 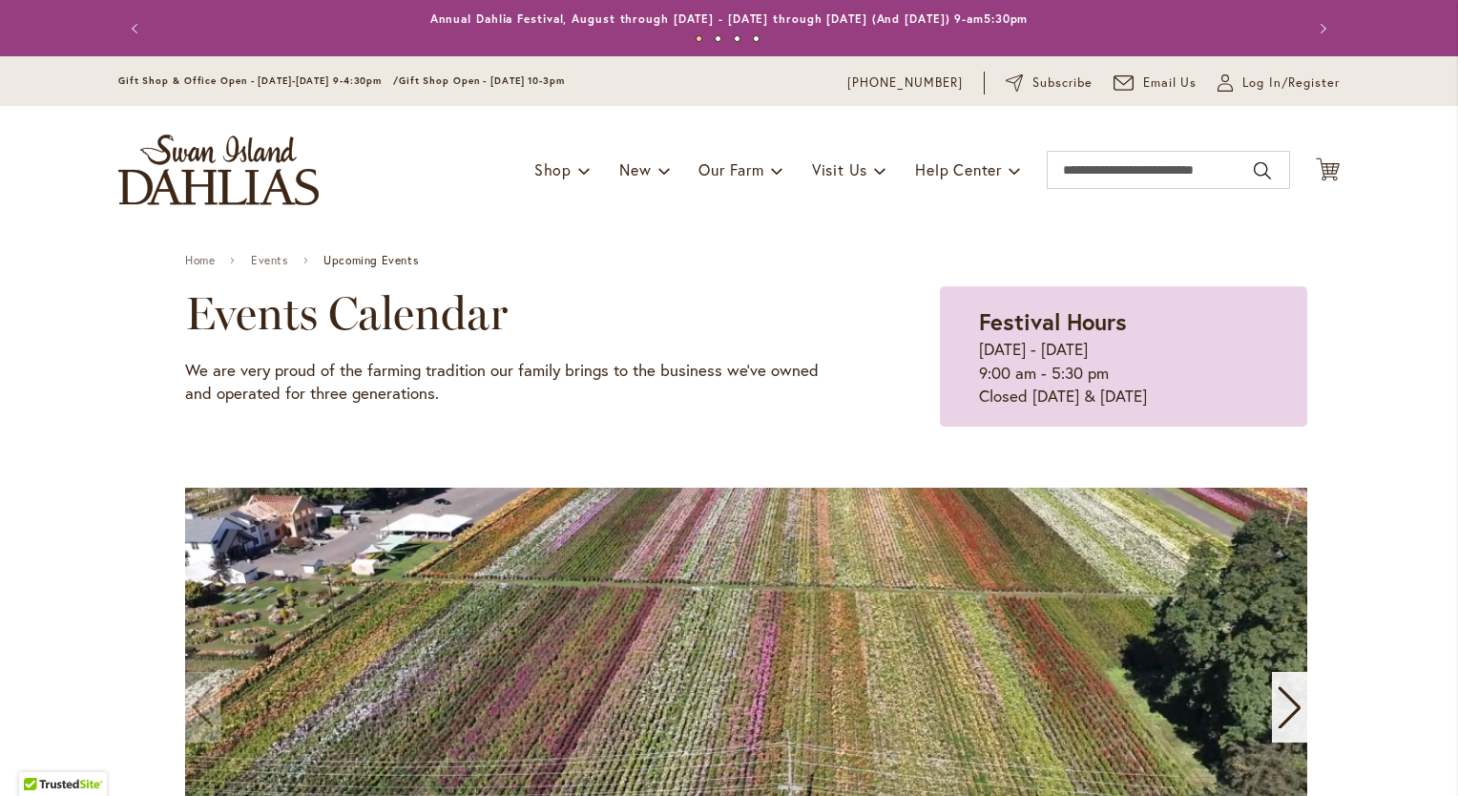 I want to click on span: Help Center, so click(x=958, y=169).